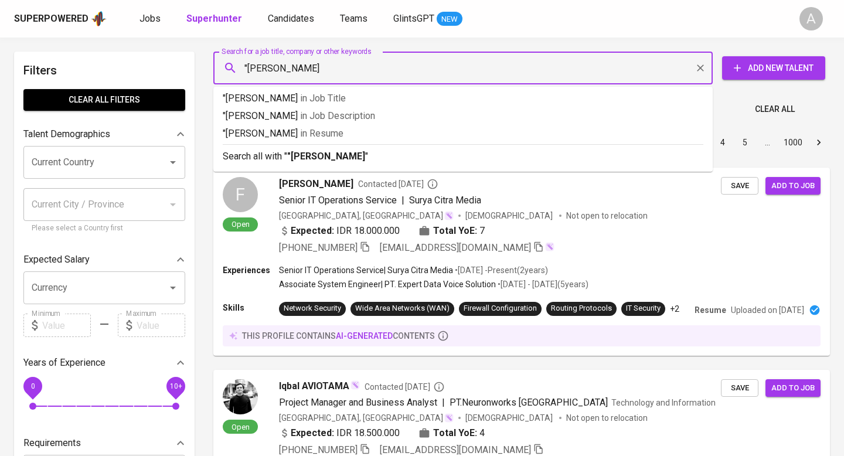 This screenshot has width=844, height=456. I want to click on div: Years of Experience, so click(104, 363).